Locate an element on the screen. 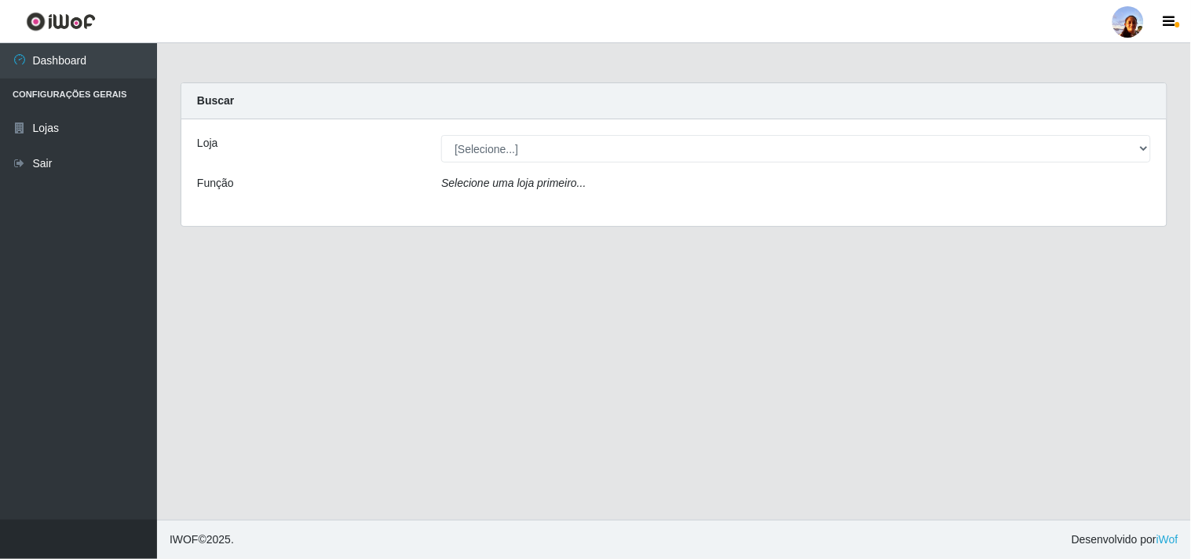  i: Selecione uma loja primeiro... is located at coordinates (514, 183).